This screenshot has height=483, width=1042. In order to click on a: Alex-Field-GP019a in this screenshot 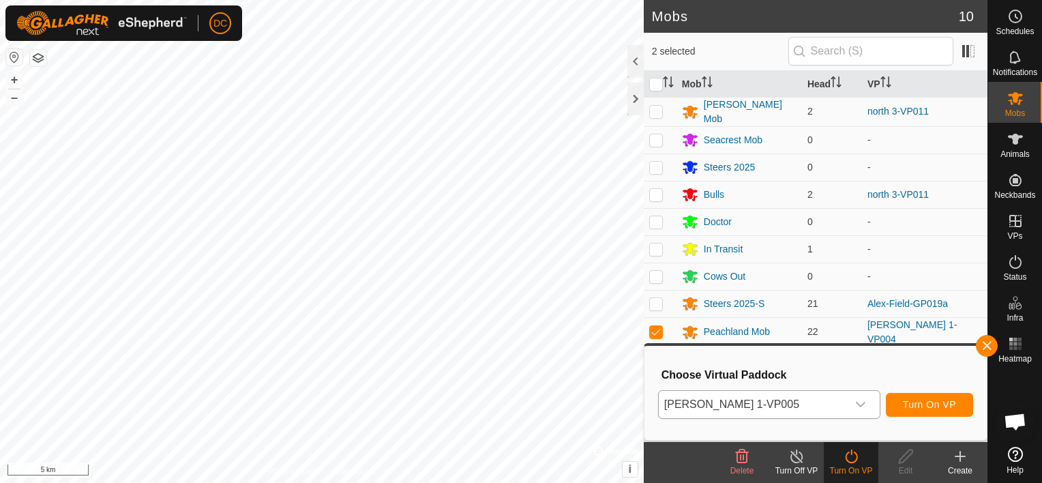, I will do `click(908, 303)`.